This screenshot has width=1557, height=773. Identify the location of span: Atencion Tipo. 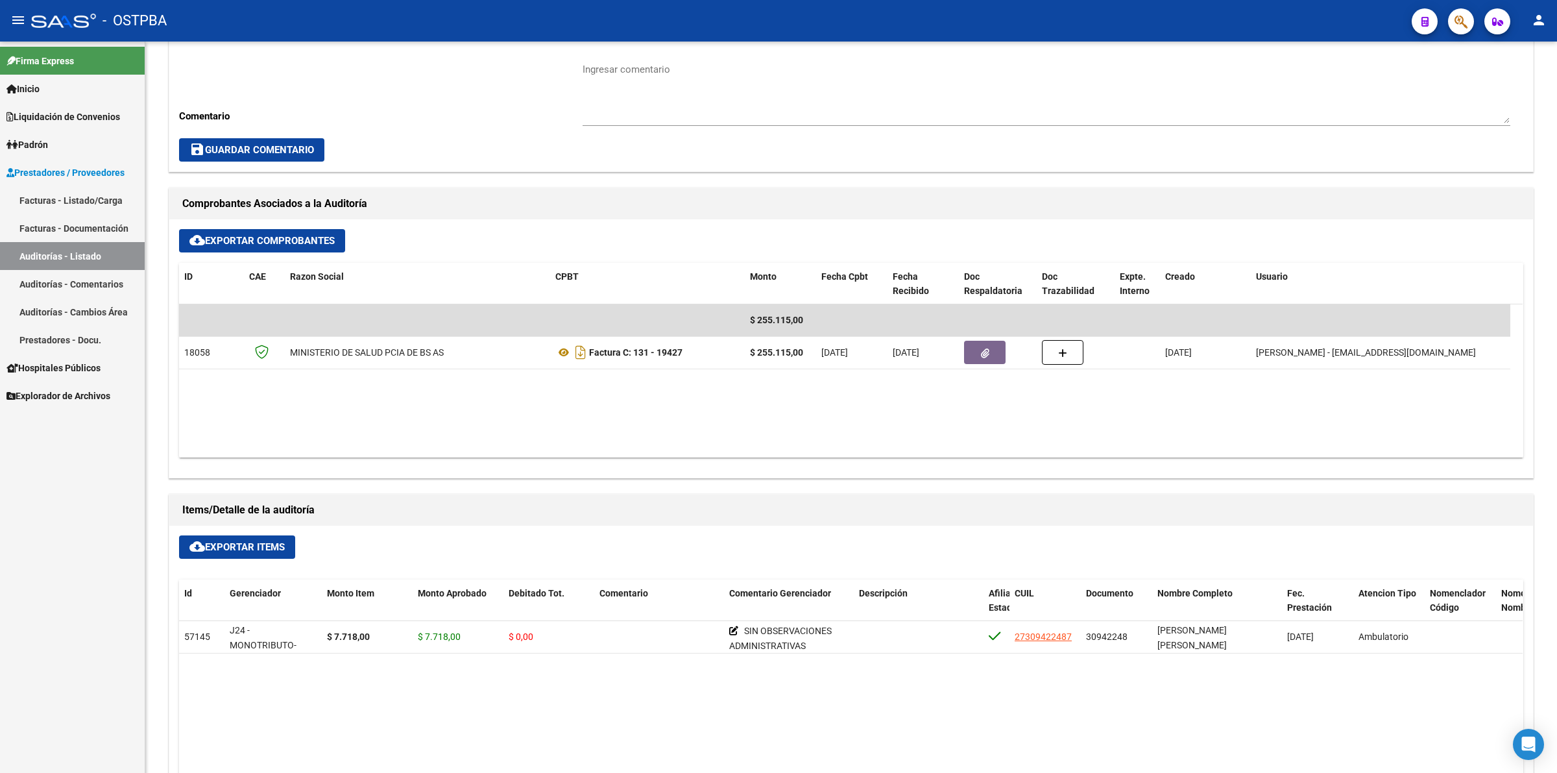
(1387, 593).